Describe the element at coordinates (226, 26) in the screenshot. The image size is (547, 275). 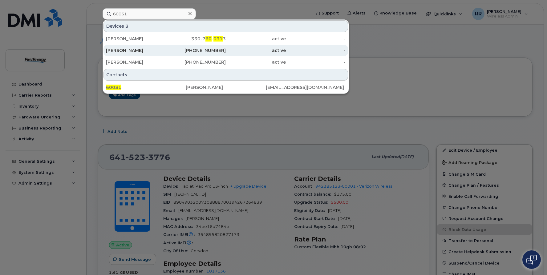
I see `div: Devices` at that location.